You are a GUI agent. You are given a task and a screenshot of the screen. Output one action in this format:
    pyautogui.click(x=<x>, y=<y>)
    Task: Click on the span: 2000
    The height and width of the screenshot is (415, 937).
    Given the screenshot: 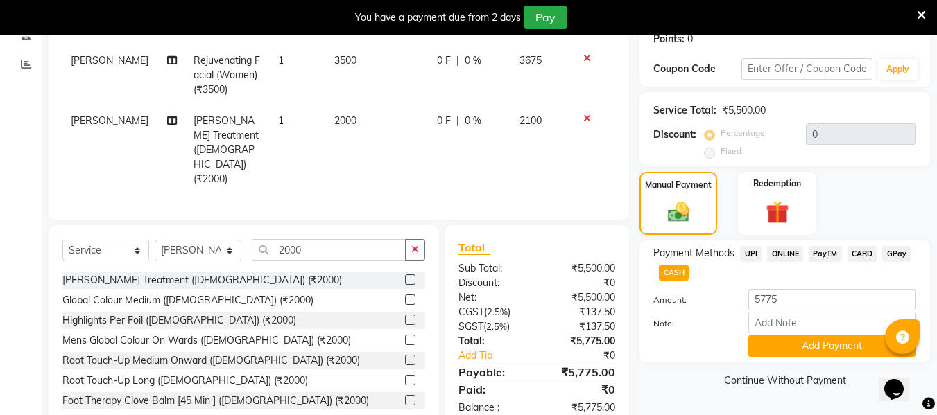 What is the action you would take?
    pyautogui.click(x=345, y=121)
    